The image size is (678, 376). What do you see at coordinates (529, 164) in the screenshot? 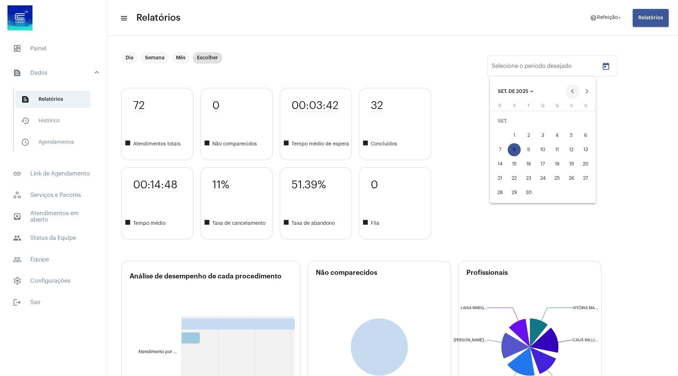
I see `div: 16` at bounding box center [529, 164].